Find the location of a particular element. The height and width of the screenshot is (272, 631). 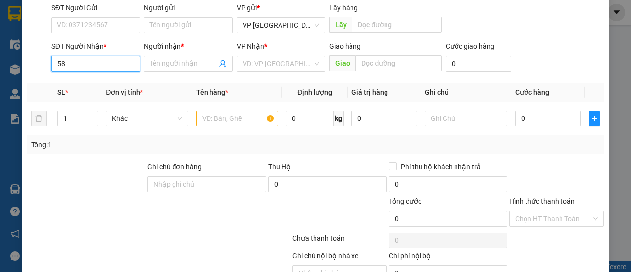

span: Giao is located at coordinates (342, 63).